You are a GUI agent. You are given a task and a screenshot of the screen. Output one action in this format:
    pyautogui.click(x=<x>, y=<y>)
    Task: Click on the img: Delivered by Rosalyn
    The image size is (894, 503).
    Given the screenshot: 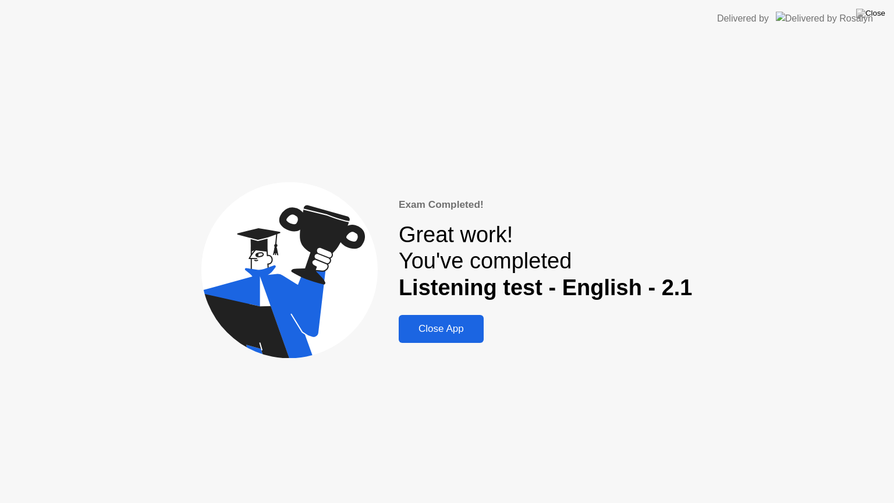 What is the action you would take?
    pyautogui.click(x=824, y=18)
    